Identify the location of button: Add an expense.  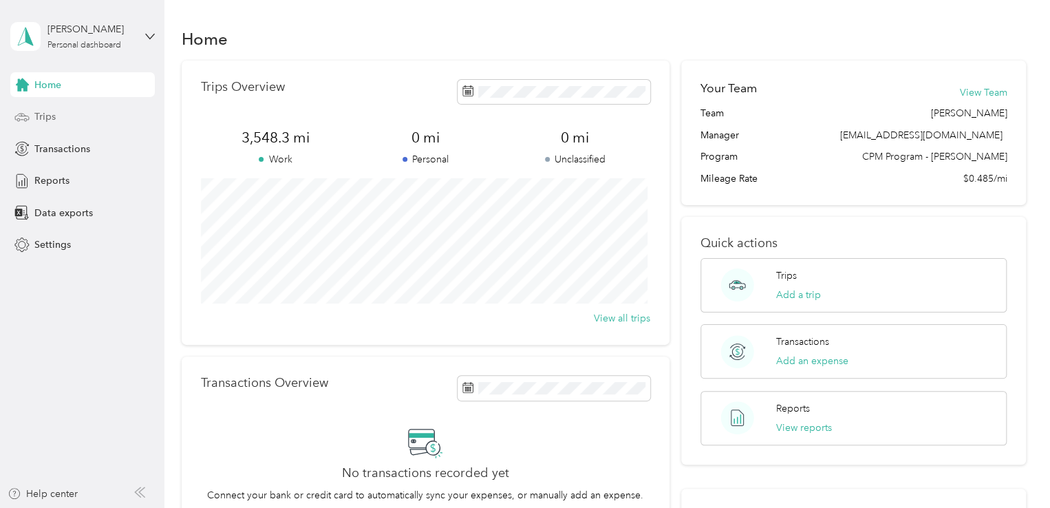
(812, 360).